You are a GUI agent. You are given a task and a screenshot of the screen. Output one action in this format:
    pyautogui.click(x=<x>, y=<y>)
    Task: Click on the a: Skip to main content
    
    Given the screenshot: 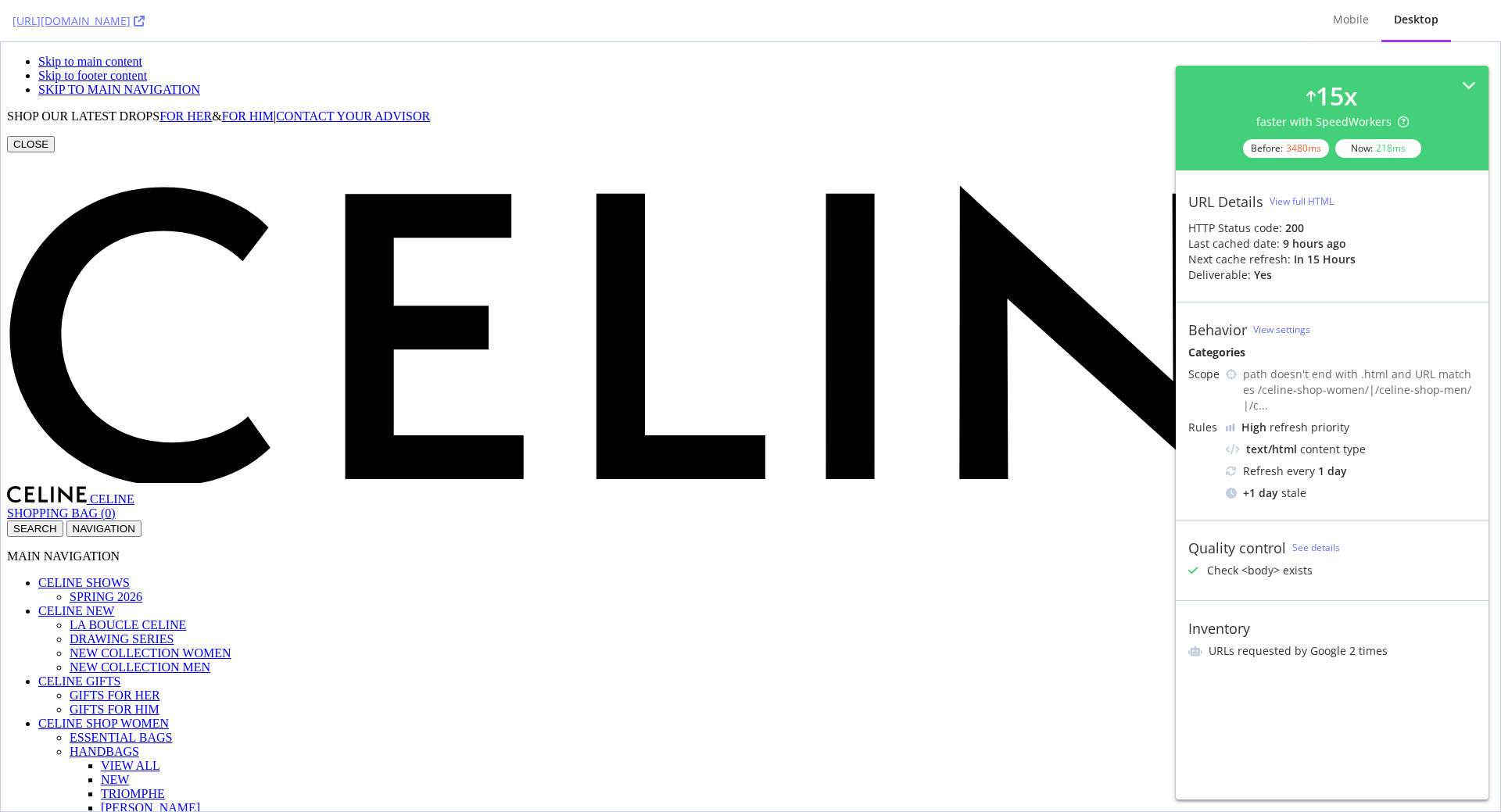 What is the action you would take?
    pyautogui.click(x=89, y=19)
    